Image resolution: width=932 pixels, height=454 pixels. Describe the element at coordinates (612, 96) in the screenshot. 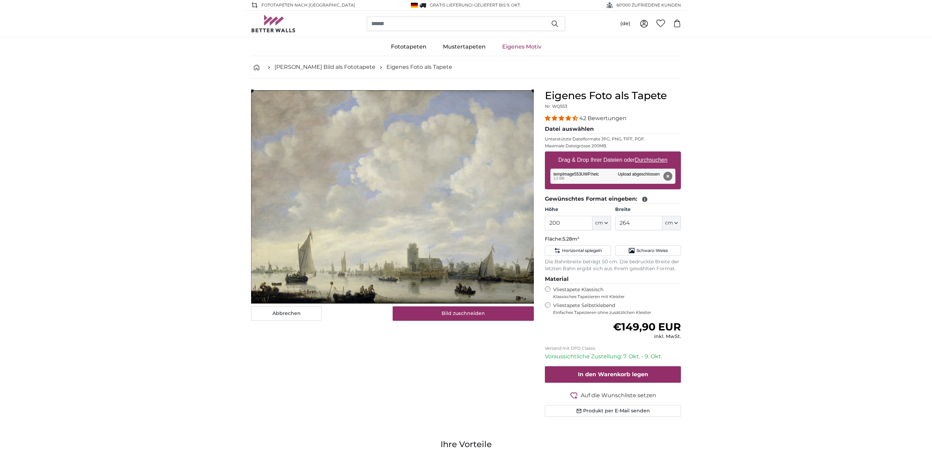

I see `h1: Eigenes Foto als Tapete` at that location.